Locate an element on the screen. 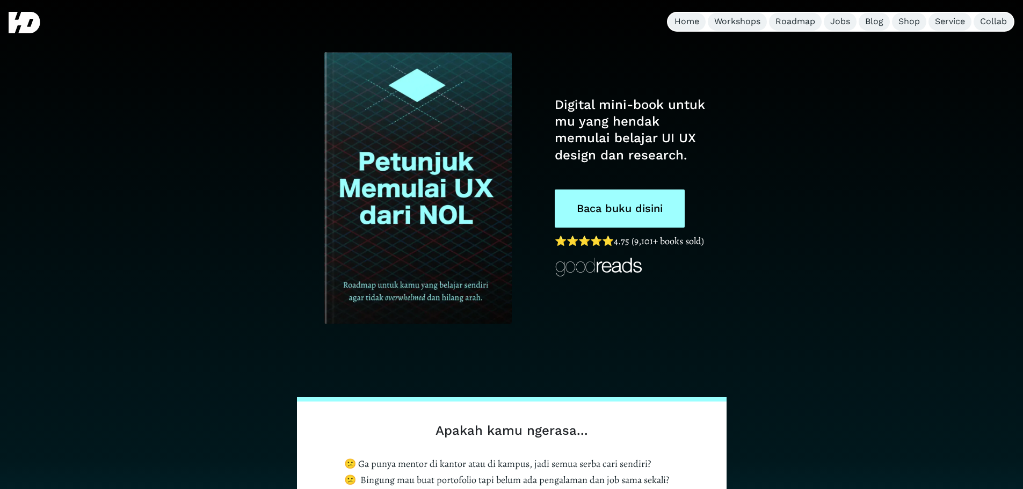 The width and height of the screenshot is (1023, 489). div: Roadmap is located at coordinates (795, 21).